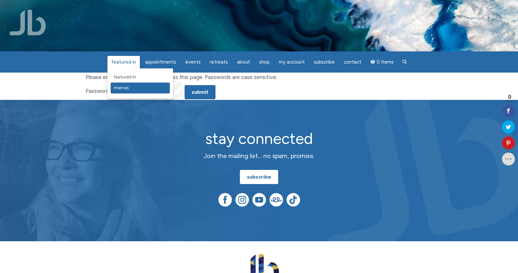 The width and height of the screenshot is (518, 273). Describe the element at coordinates (98, 91) in the screenshot. I see `label: Password:` at that location.